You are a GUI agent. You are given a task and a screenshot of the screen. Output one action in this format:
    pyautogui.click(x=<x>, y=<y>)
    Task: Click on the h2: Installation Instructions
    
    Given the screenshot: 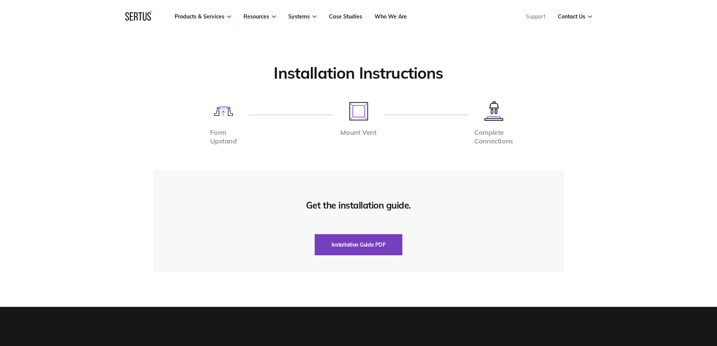 What is the action you would take?
    pyautogui.click(x=358, y=73)
    